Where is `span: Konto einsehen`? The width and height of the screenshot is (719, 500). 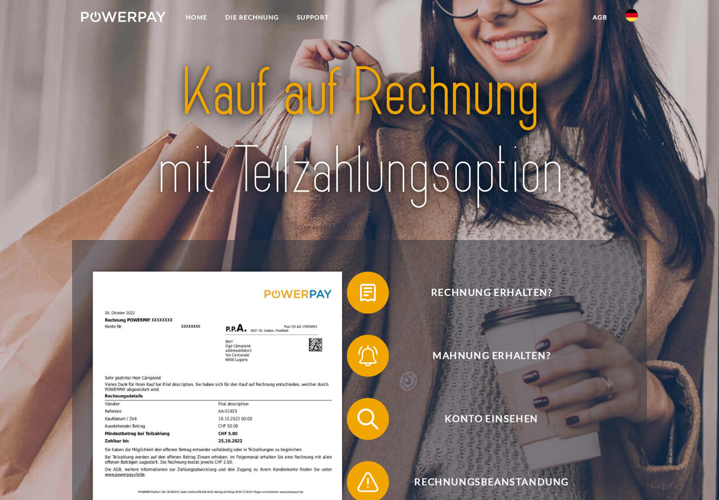 span: Konto einsehen is located at coordinates (492, 419).